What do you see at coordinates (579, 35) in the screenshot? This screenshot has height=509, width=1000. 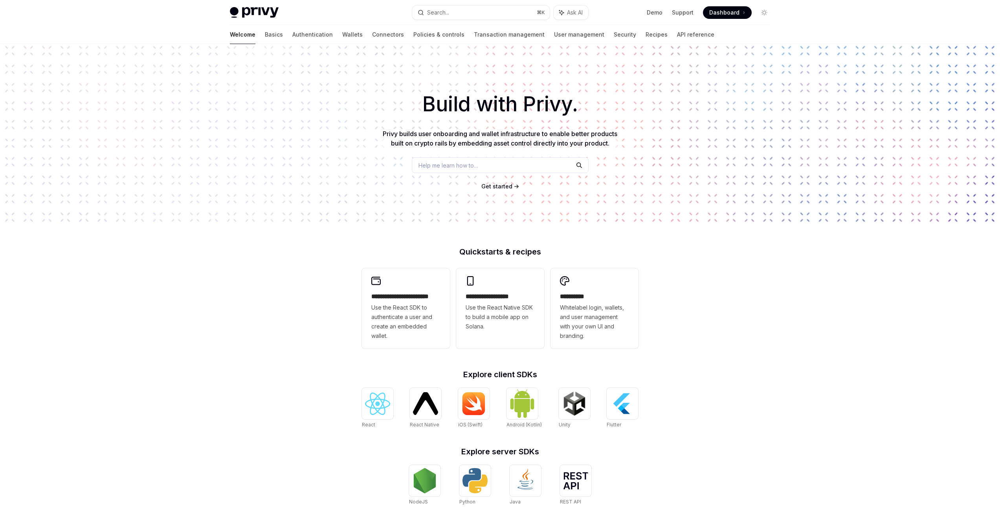 I see `a: User management` at bounding box center [579, 35].